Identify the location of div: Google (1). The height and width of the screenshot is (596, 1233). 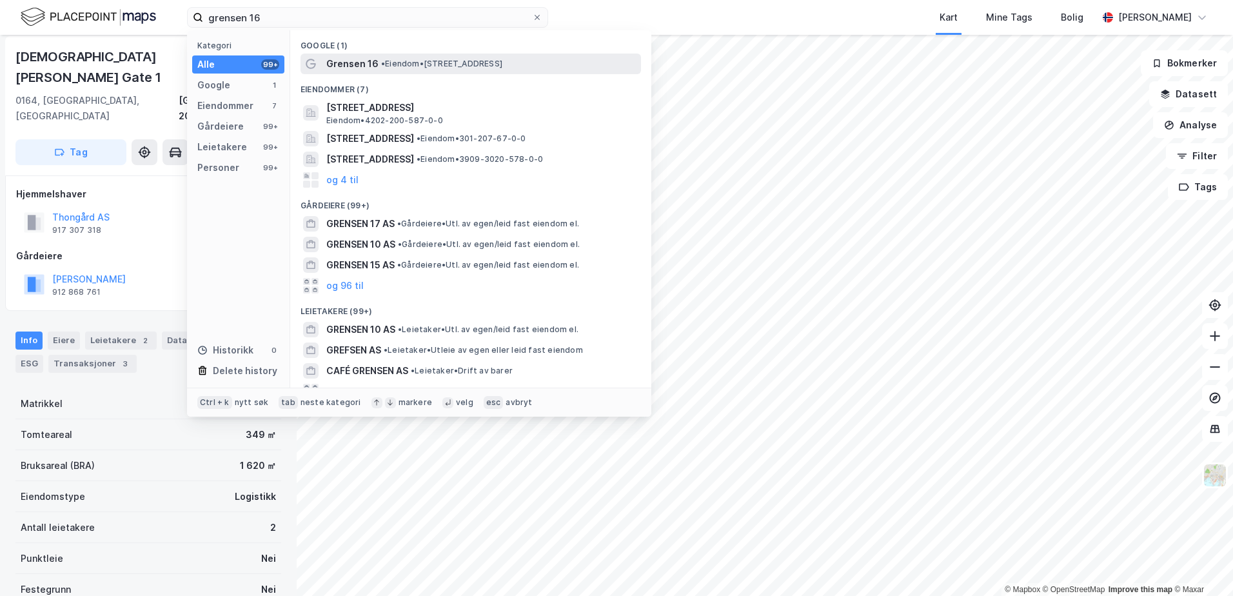
(471, 42).